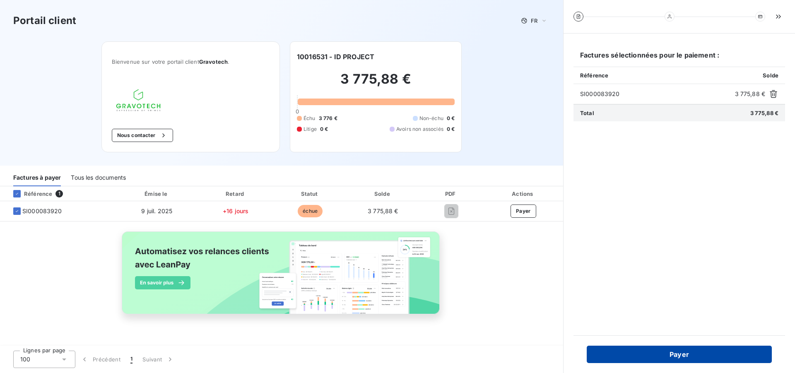 Image resolution: width=795 pixels, height=373 pixels. What do you see at coordinates (25, 359) in the screenshot?
I see `span: 100` at bounding box center [25, 359].